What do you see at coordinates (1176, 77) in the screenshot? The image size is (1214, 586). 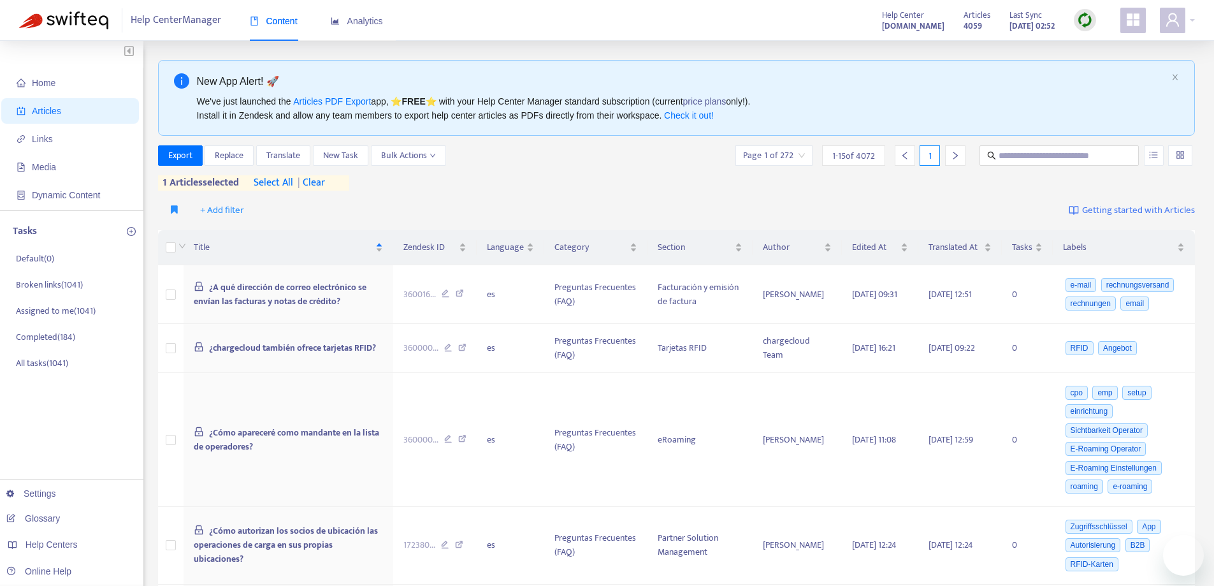 I see `button: close` at bounding box center [1176, 77].